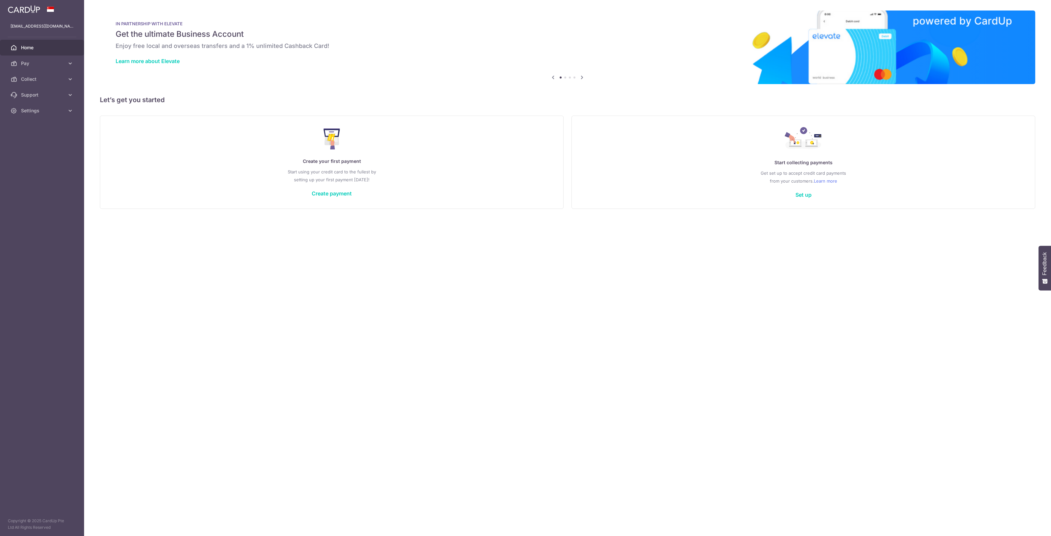 This screenshot has width=1051, height=536. Describe the element at coordinates (568, 100) in the screenshot. I see `h5: Let’s get you started` at that location.